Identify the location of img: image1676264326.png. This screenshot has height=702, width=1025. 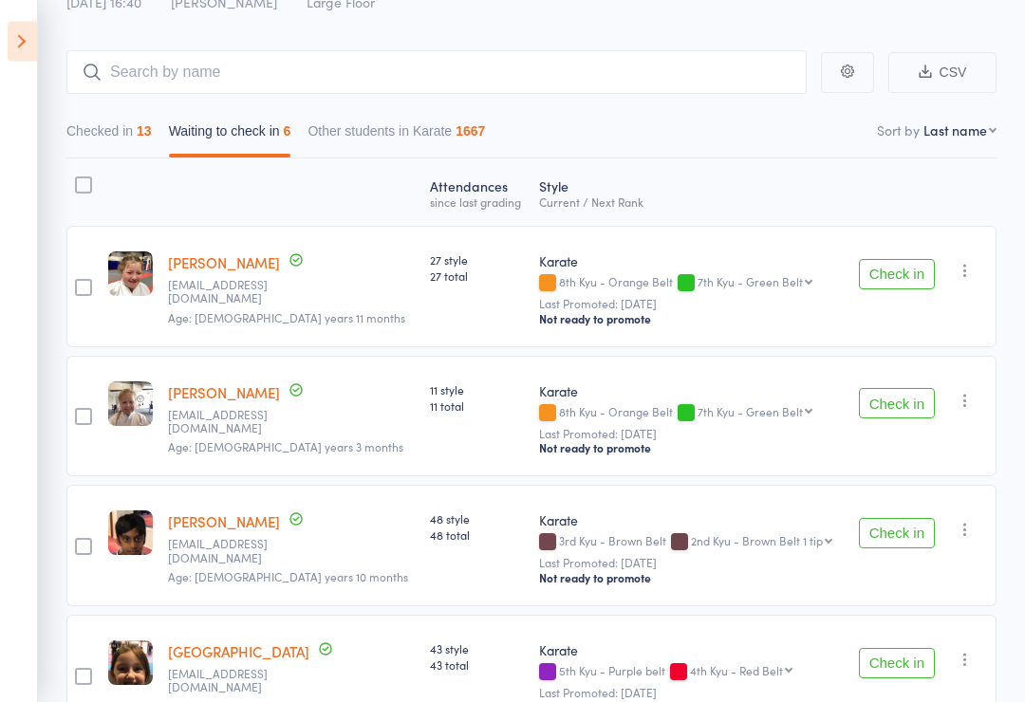
(130, 404).